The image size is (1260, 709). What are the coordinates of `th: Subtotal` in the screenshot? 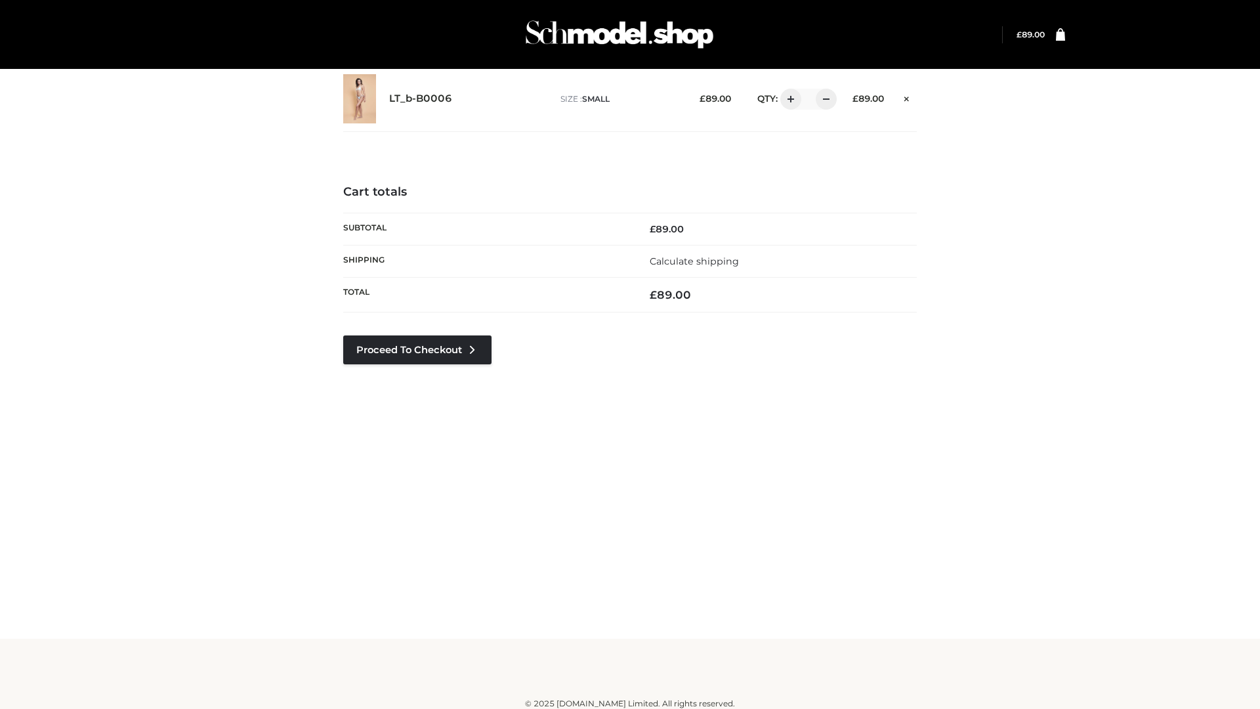 It's located at (486, 228).